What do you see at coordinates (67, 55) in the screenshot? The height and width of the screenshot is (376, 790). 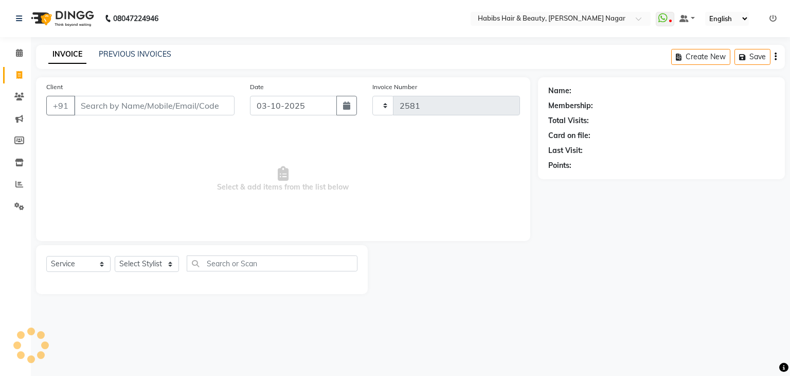 I see `a: INVOICE` at bounding box center [67, 55].